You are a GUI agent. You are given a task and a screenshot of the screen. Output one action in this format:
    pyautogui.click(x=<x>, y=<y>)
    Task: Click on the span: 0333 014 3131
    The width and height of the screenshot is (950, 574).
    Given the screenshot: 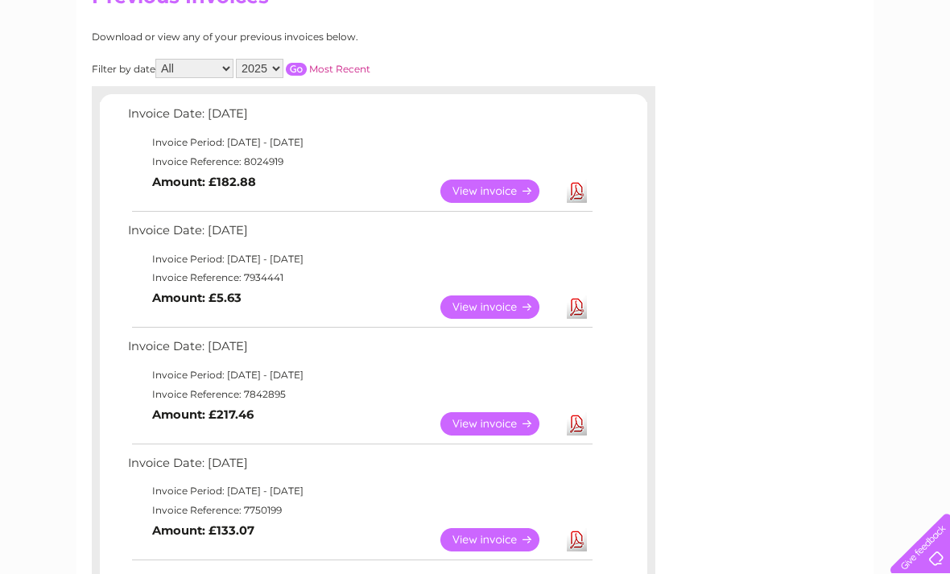 What is the action you would take?
    pyautogui.click(x=702, y=18)
    